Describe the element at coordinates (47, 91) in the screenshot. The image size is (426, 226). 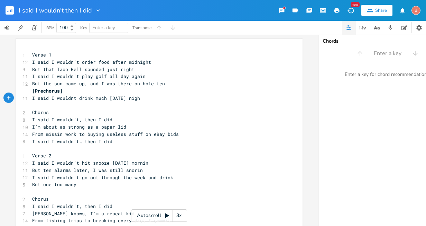
I see `span: [Prechorus]` at that location.